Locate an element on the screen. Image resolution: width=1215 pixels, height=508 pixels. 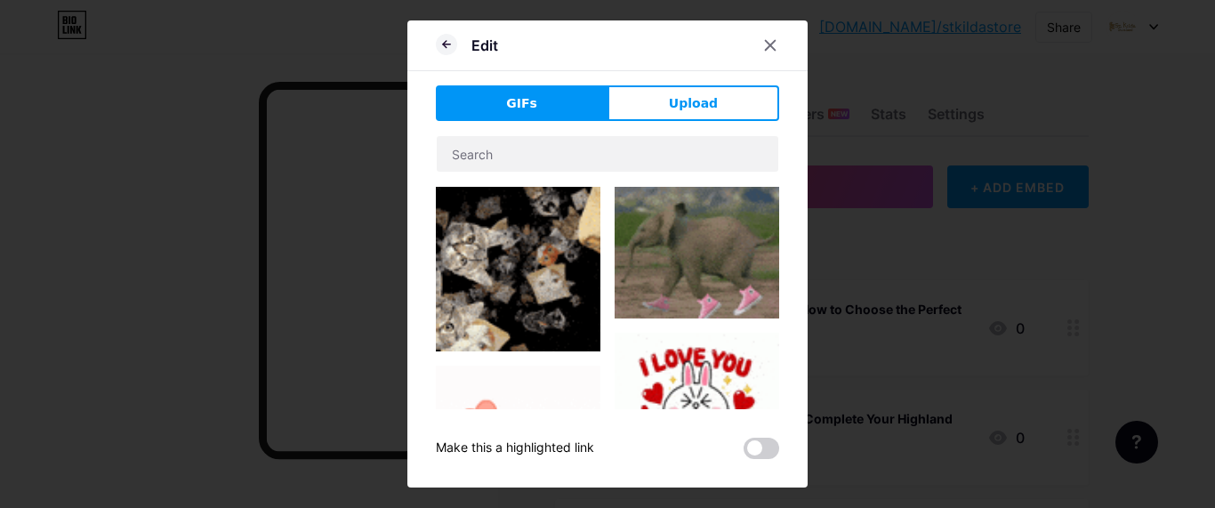
div: Edit is located at coordinates (485, 45).